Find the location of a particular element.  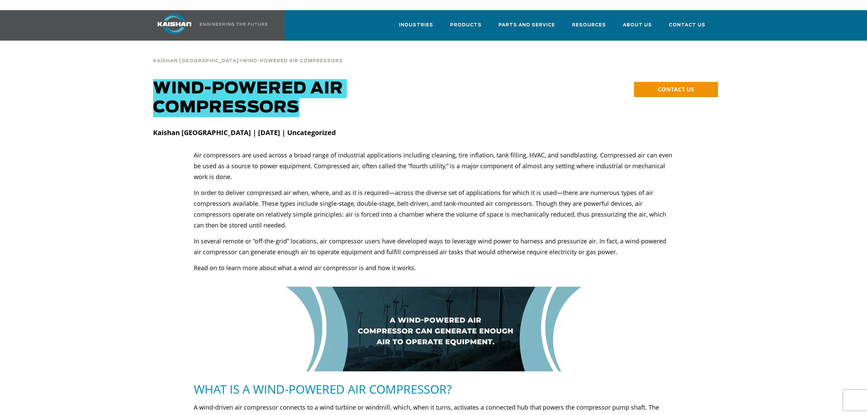

a: Industries is located at coordinates (416, 28).